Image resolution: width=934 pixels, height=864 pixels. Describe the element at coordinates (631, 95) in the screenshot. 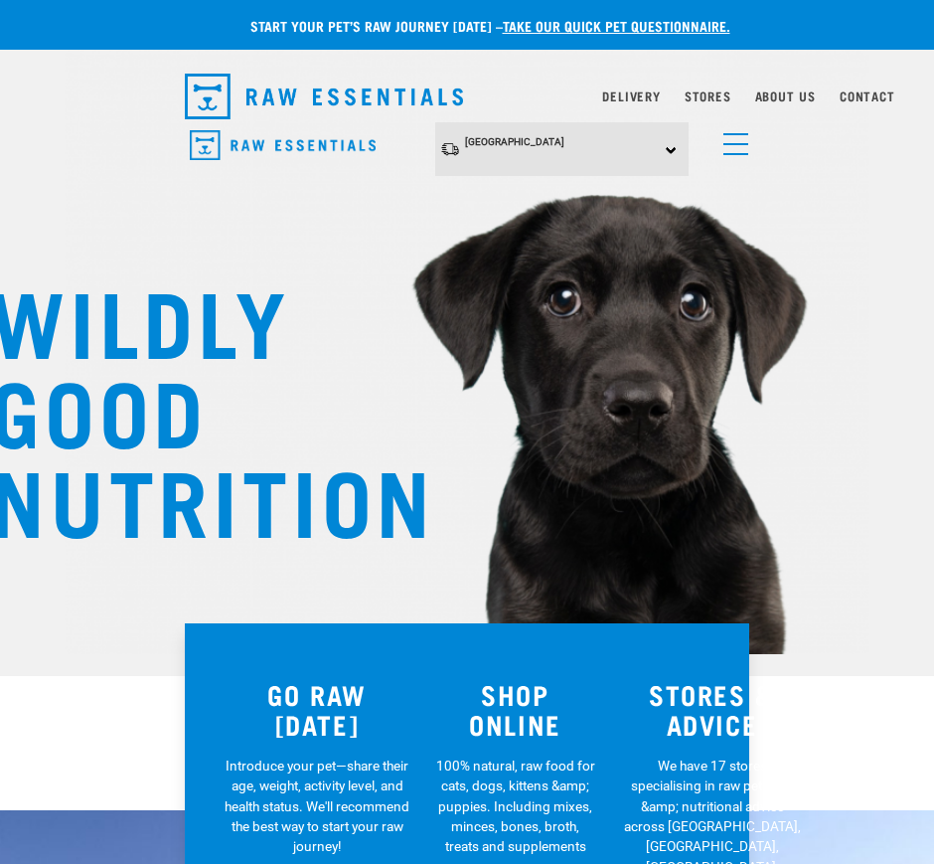

I see `a: Delivery` at that location.